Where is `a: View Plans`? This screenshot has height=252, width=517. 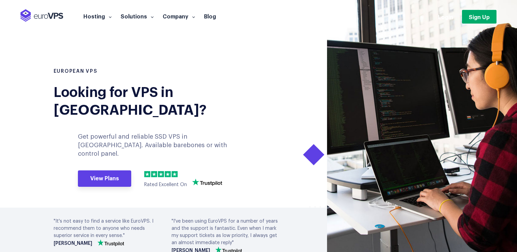
a: View Plans is located at coordinates (105, 179).